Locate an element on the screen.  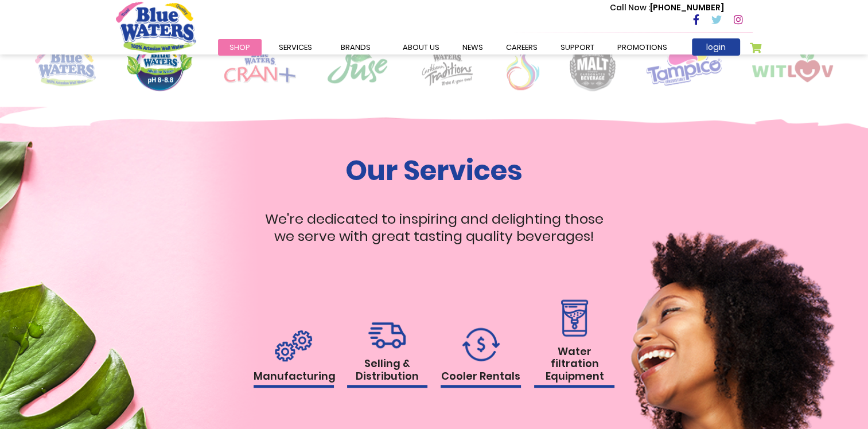
a: Manufacturing is located at coordinates (294, 359).